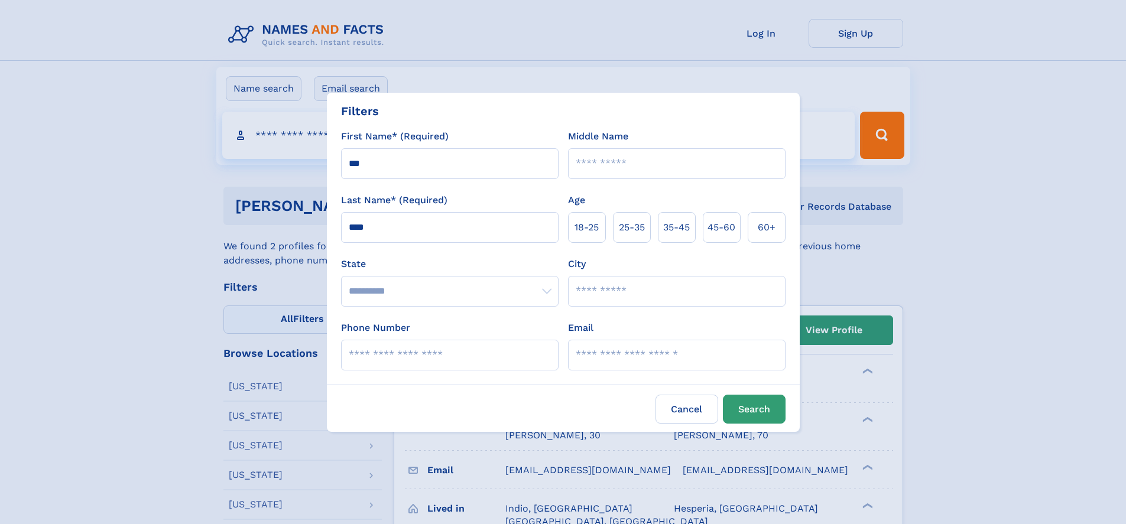 Image resolution: width=1126 pixels, height=524 pixels. What do you see at coordinates (721, 228) in the screenshot?
I see `span: 45‑60` at bounding box center [721, 228].